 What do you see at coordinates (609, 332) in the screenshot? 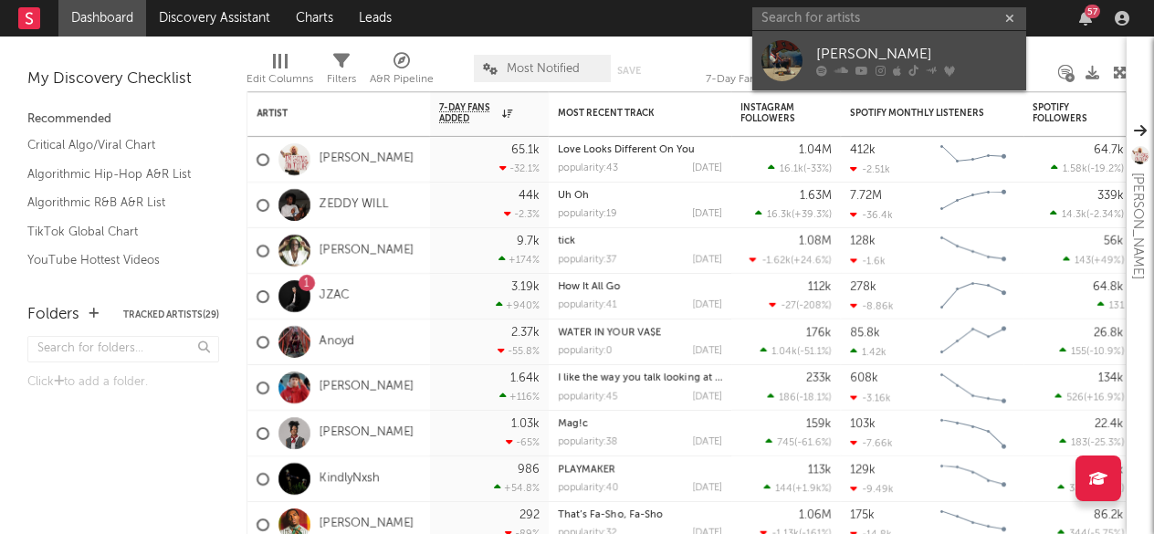
I see `a: WATER IN YOUR VA$E` at bounding box center [609, 332].